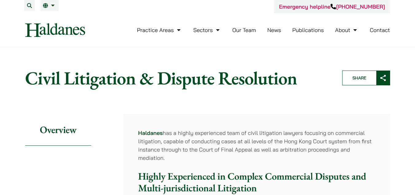  I want to click on h3: Highly Experienced in Complex Commercial Disputes and Multi-jurisdictional Litigation, so click(257, 182).